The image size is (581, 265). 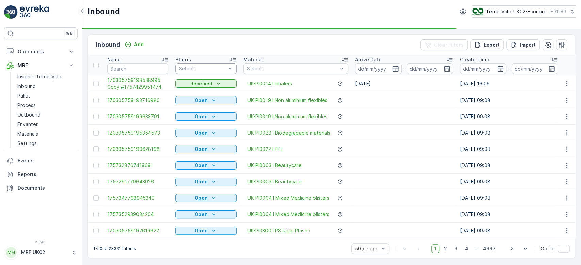 What do you see at coordinates (41, 242) in the screenshot?
I see `span: v 1.50.1` at bounding box center [41, 242].